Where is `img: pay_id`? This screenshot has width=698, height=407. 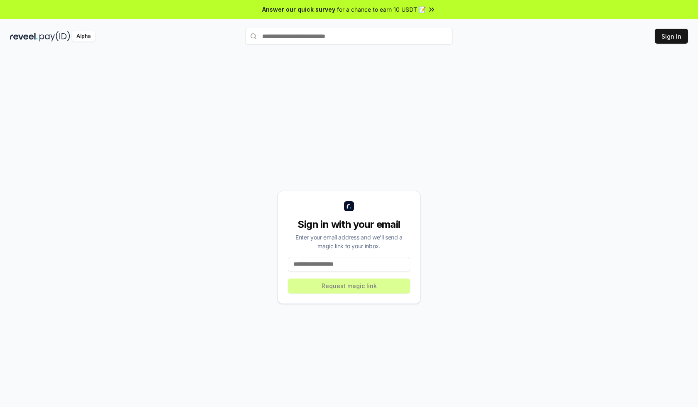 img: pay_id is located at coordinates (55, 36).